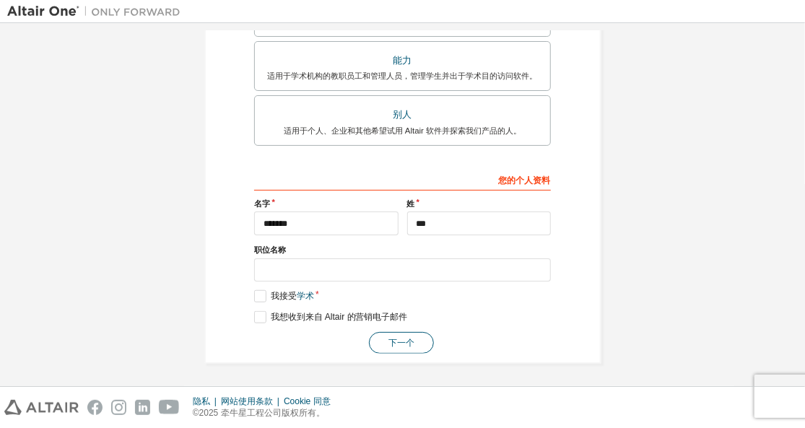 The width and height of the screenshot is (805, 428). What do you see at coordinates (118, 407) in the screenshot?
I see `img: instagram.svg` at bounding box center [118, 407].